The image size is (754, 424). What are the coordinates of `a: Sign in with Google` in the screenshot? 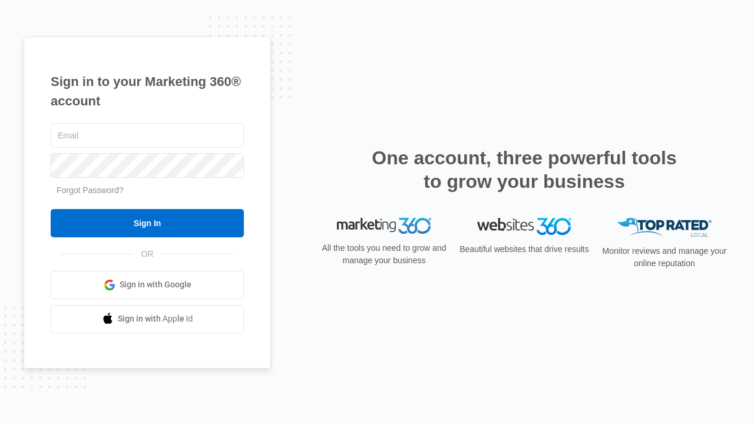 It's located at (147, 285).